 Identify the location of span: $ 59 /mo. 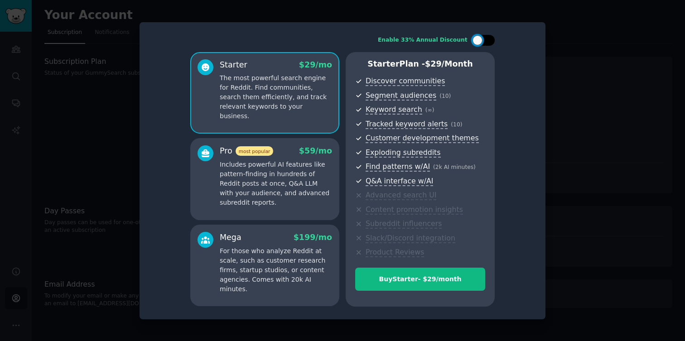
(315, 151).